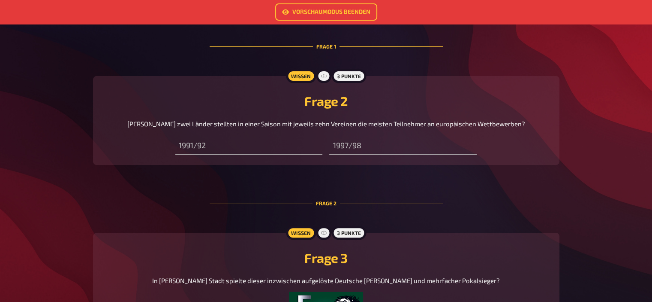 This screenshot has height=302, width=652. I want to click on div: Frage 2, so click(326, 203).